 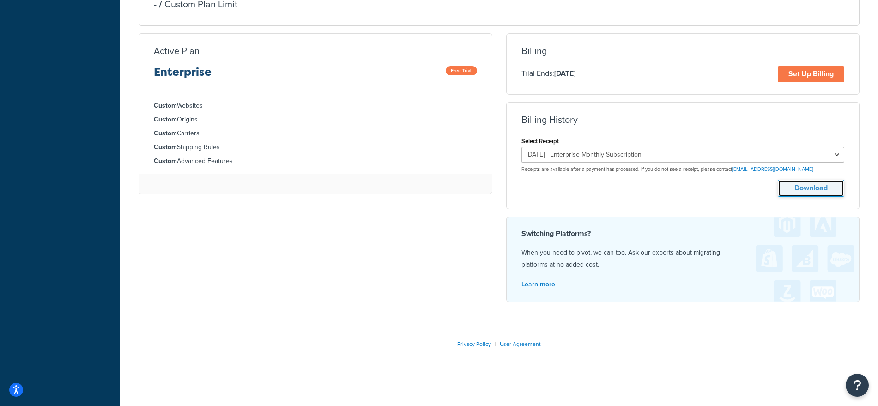 I want to click on button: Open Resource Center, so click(x=857, y=385).